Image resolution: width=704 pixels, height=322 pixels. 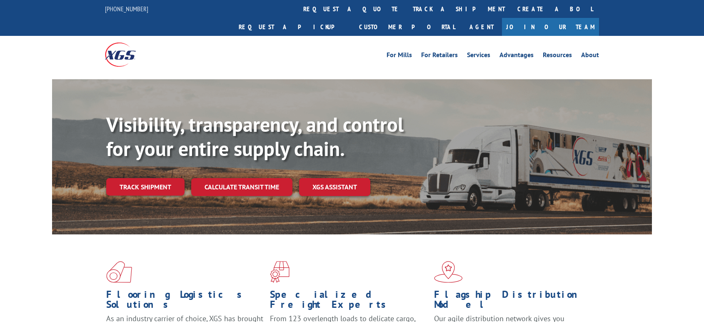 I want to click on img: xgs-icon-total-supply-chain-intelligence-red, so click(x=119, y=272).